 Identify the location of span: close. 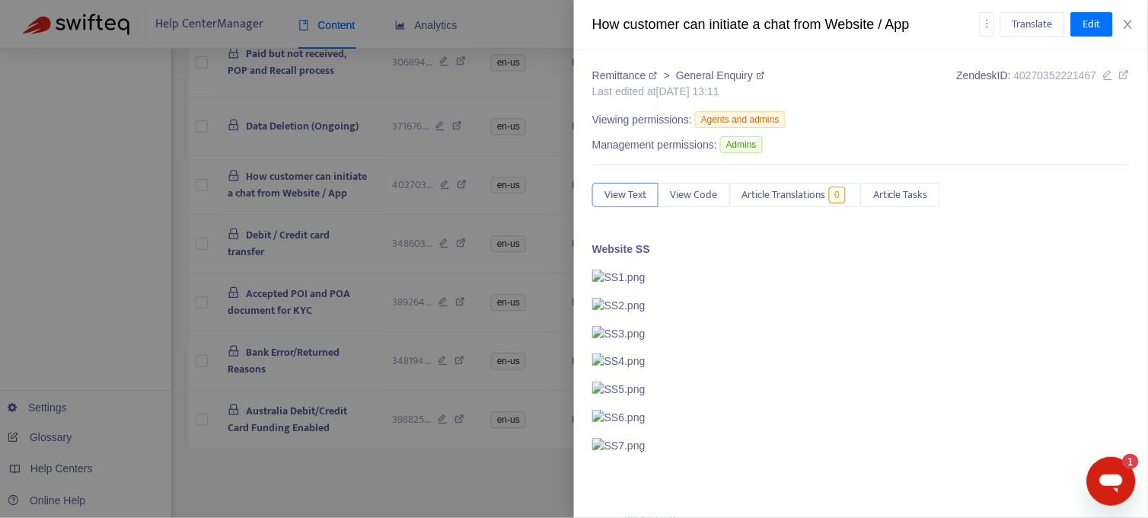
(1128, 24).